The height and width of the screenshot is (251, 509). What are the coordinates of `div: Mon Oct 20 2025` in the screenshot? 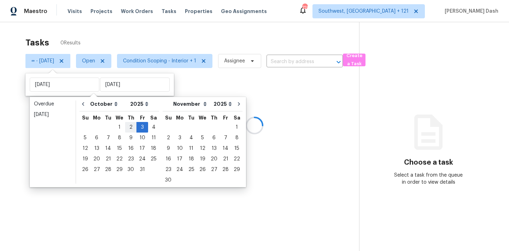 It's located at (96, 159).